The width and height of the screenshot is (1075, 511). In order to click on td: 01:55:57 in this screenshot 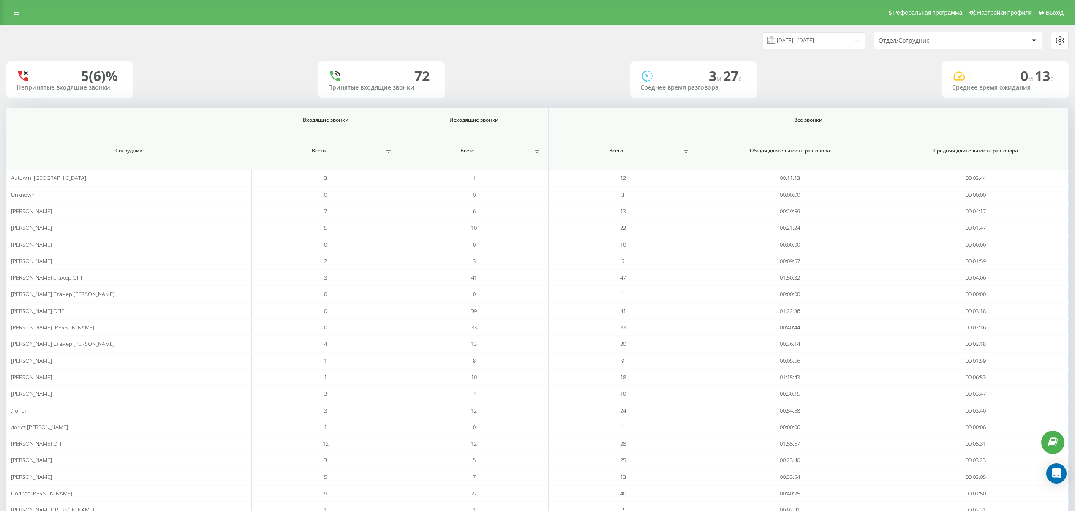, I will do `click(790, 443)`.